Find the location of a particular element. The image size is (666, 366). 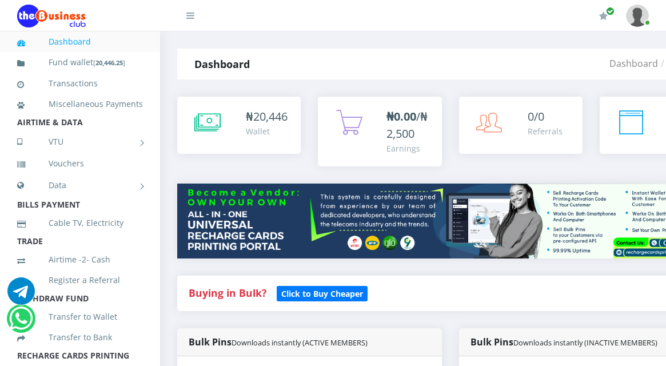

a: Click to Buy Cheaper is located at coordinates (322, 293).